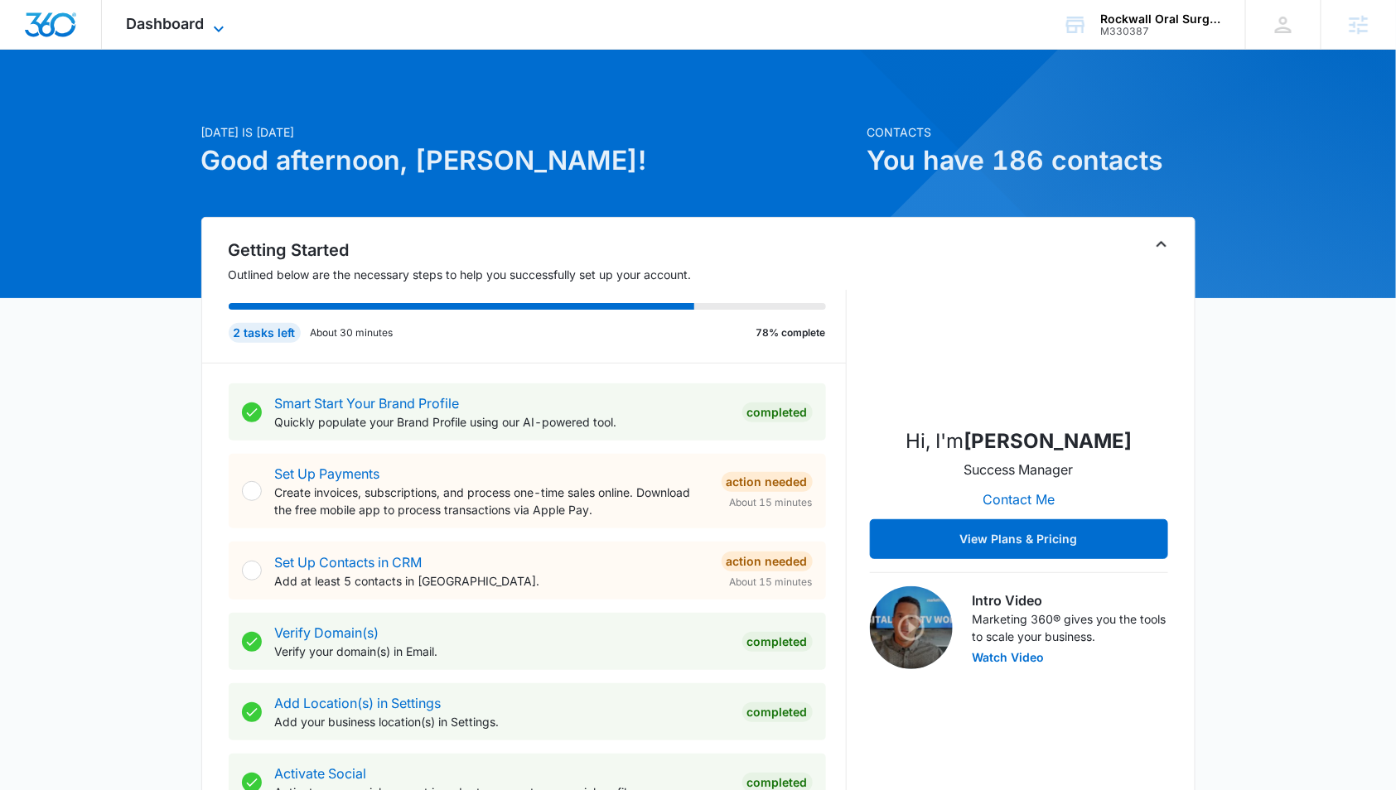  I want to click on button: View Plans & Pricing, so click(1019, 539).